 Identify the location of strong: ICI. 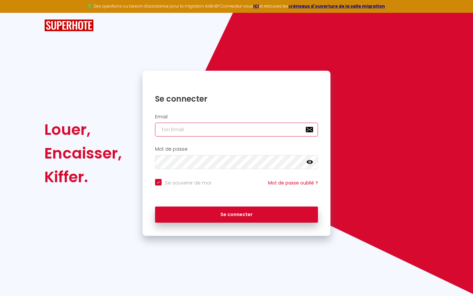
(256, 6).